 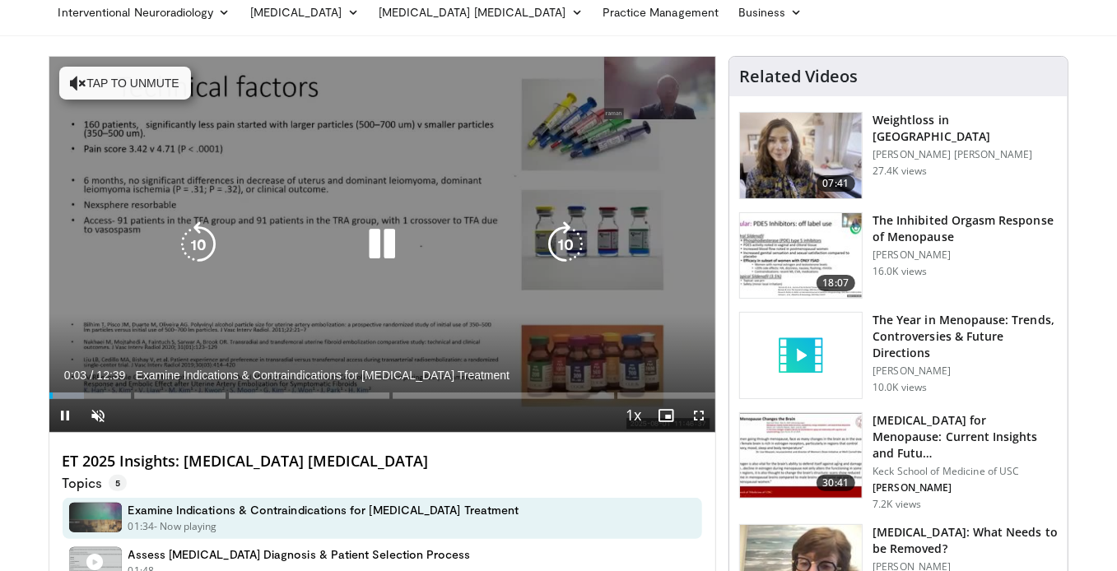 I want to click on span: 30:41, so click(x=836, y=483).